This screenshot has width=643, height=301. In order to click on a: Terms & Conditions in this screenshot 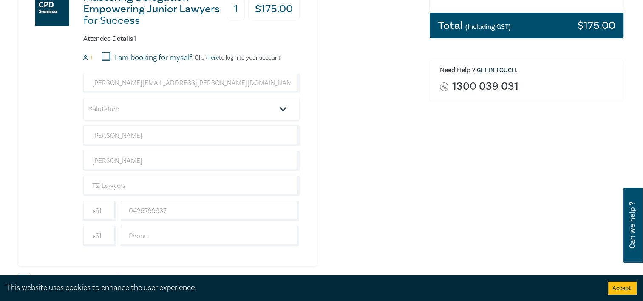, I will do `click(106, 279)`.